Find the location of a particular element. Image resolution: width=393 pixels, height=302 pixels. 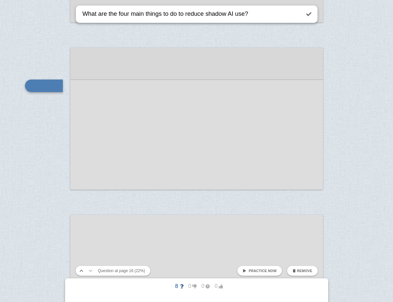

textarea: What are the four main things that is located at coordinates (191, 14).